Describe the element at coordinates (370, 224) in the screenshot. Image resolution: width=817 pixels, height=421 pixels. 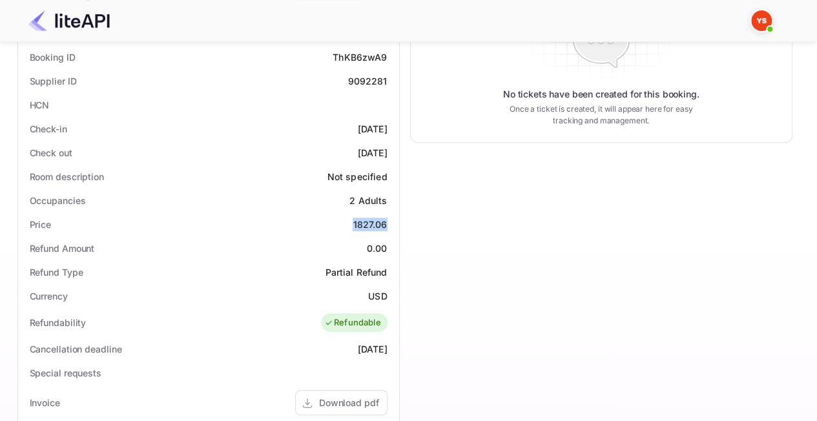
I see `div: 1827.06` at that location.